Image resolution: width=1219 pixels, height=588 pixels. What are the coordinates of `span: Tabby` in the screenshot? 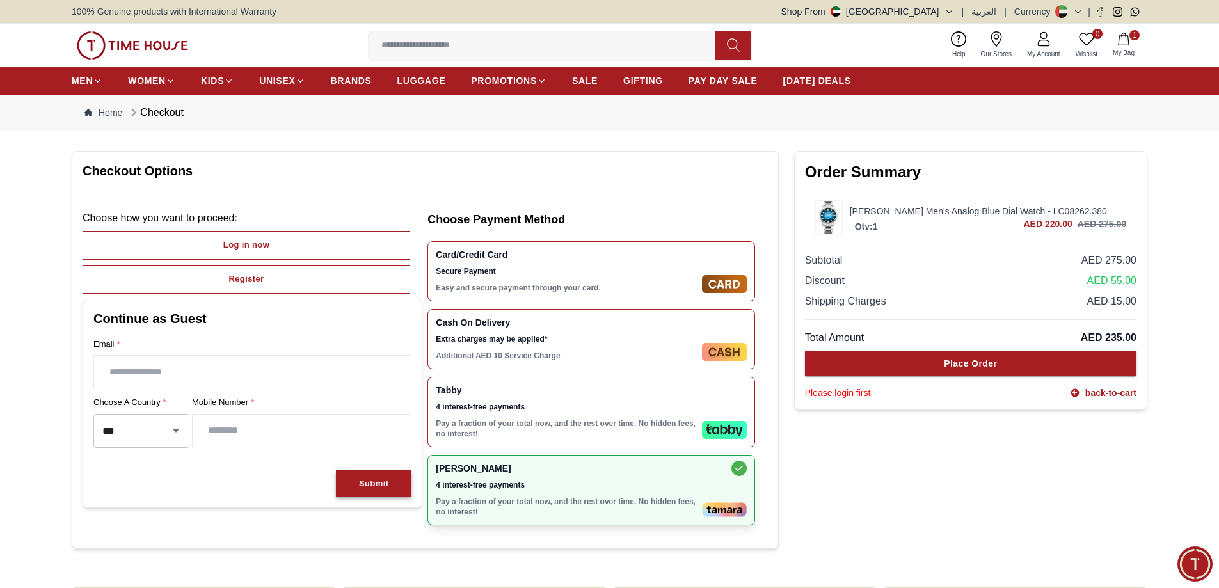 It's located at (566, 390).